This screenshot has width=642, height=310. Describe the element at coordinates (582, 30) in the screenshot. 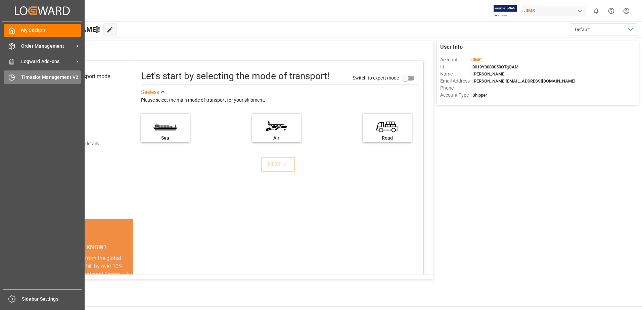

I see `span: Default` at that location.